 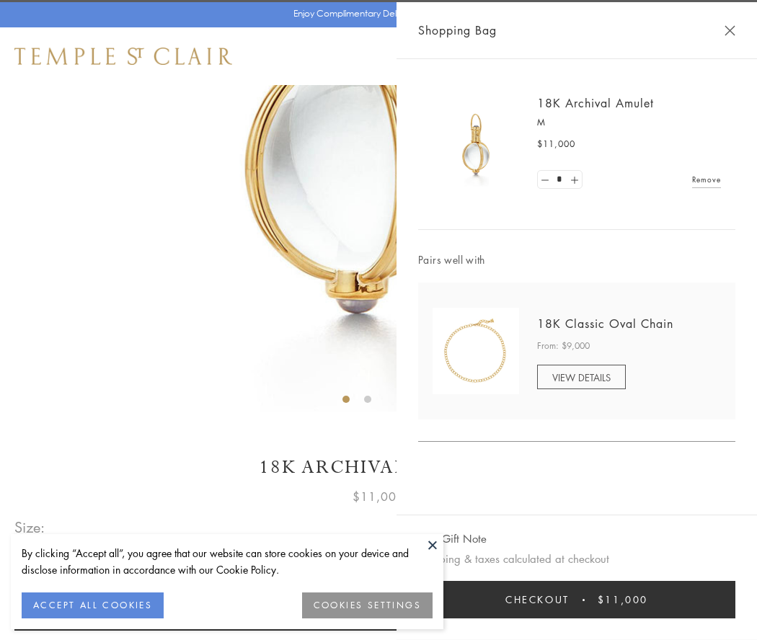 I want to click on a: Remove, so click(x=706, y=179).